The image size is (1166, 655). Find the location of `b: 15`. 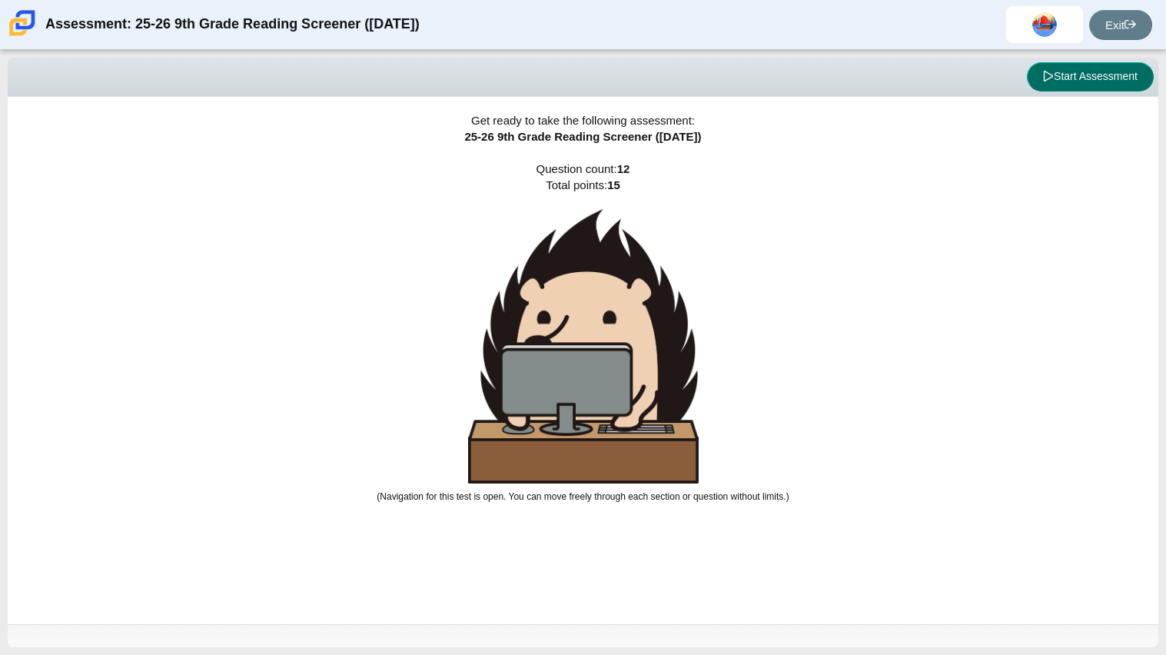

b: 15 is located at coordinates (613, 184).